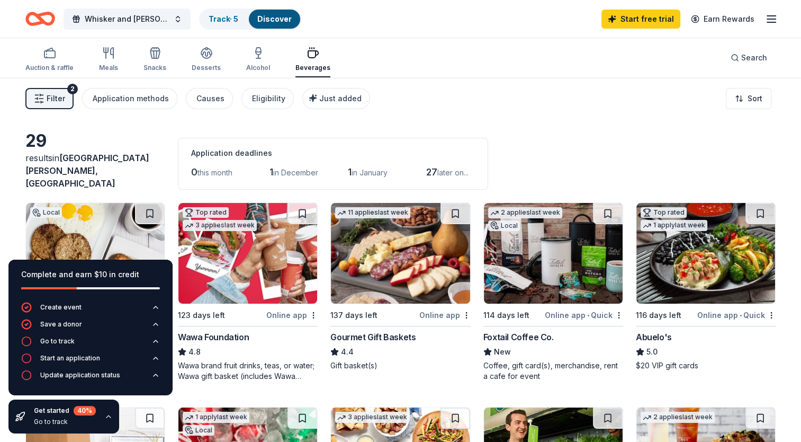 Image resolution: width=801 pixels, height=442 pixels. Describe the element at coordinates (91, 310) in the screenshot. I see `button: Create event` at that location.